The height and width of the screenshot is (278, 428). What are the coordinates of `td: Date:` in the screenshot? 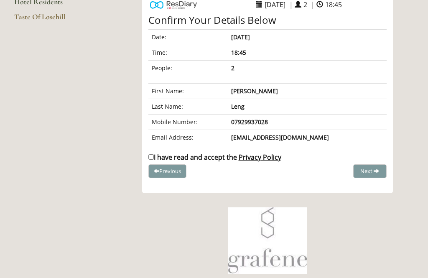 It's located at (188, 37).